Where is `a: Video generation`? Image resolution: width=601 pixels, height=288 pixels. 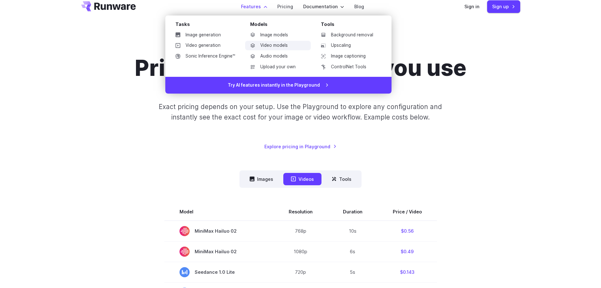 a: Video generation is located at coordinates (205, 45).